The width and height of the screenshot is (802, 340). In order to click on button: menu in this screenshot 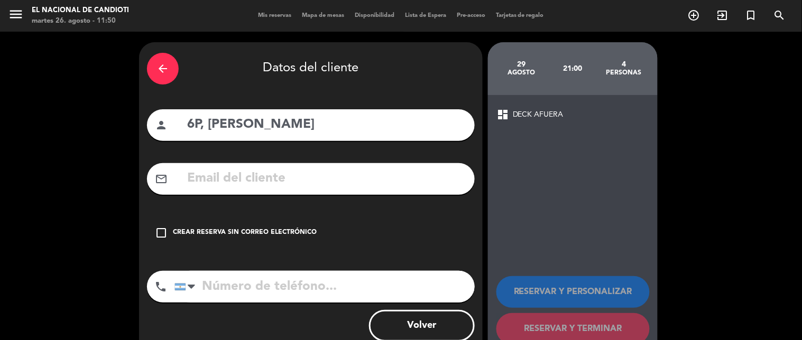, I will do `click(16, 16)`.